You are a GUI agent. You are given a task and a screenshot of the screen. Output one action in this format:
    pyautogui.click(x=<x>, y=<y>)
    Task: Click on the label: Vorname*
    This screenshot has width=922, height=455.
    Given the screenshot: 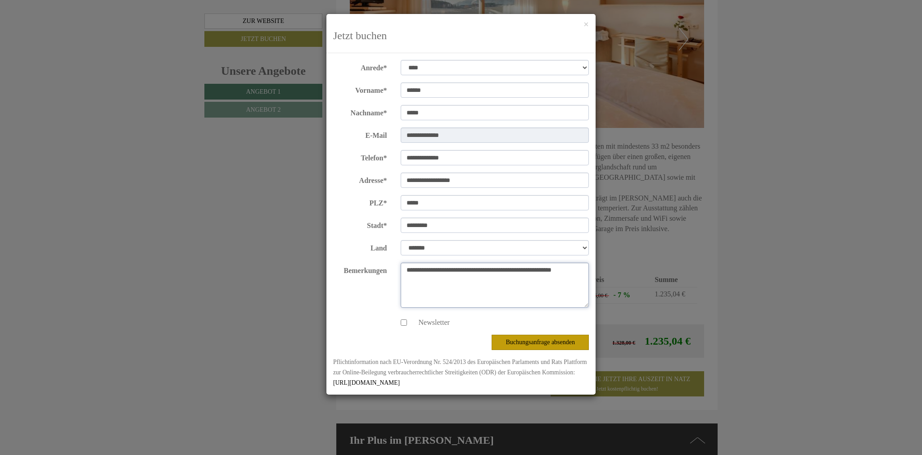 What is the action you would take?
    pyautogui.click(x=360, y=89)
    